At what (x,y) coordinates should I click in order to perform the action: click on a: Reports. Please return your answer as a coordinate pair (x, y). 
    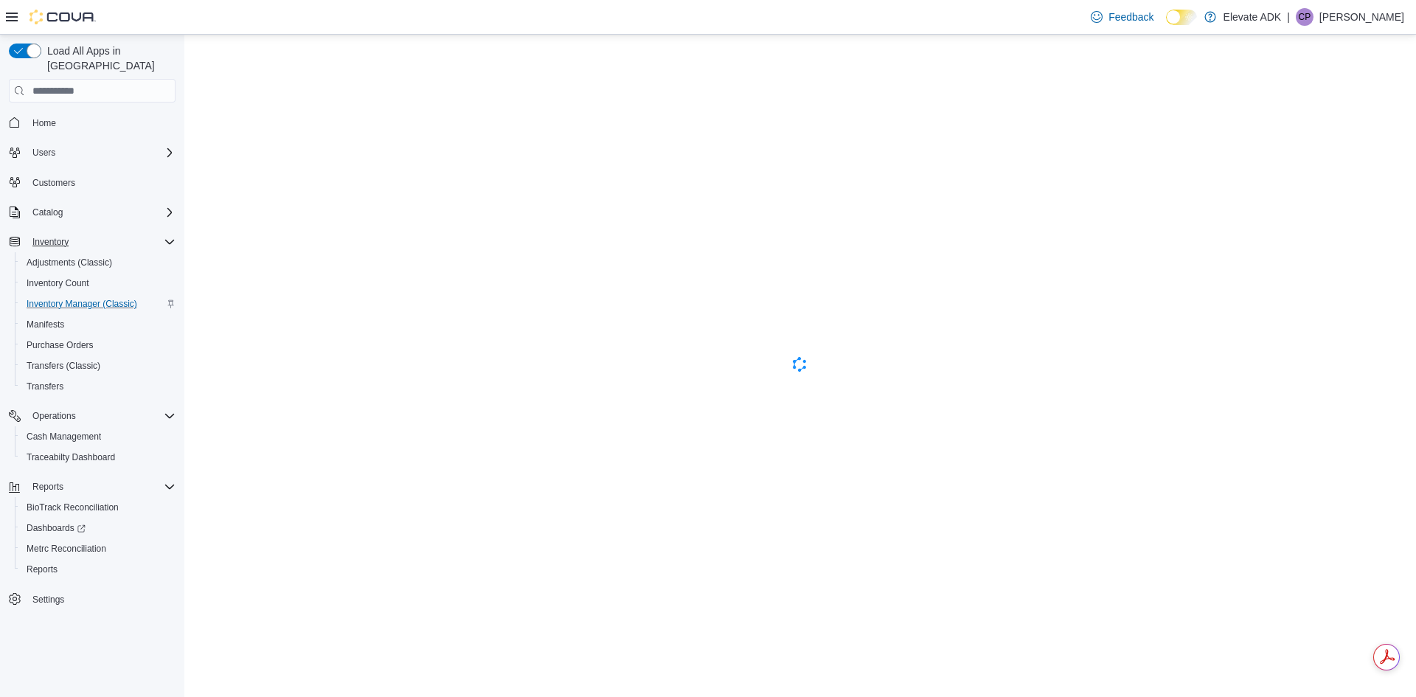
    Looking at the image, I should click on (42, 569).